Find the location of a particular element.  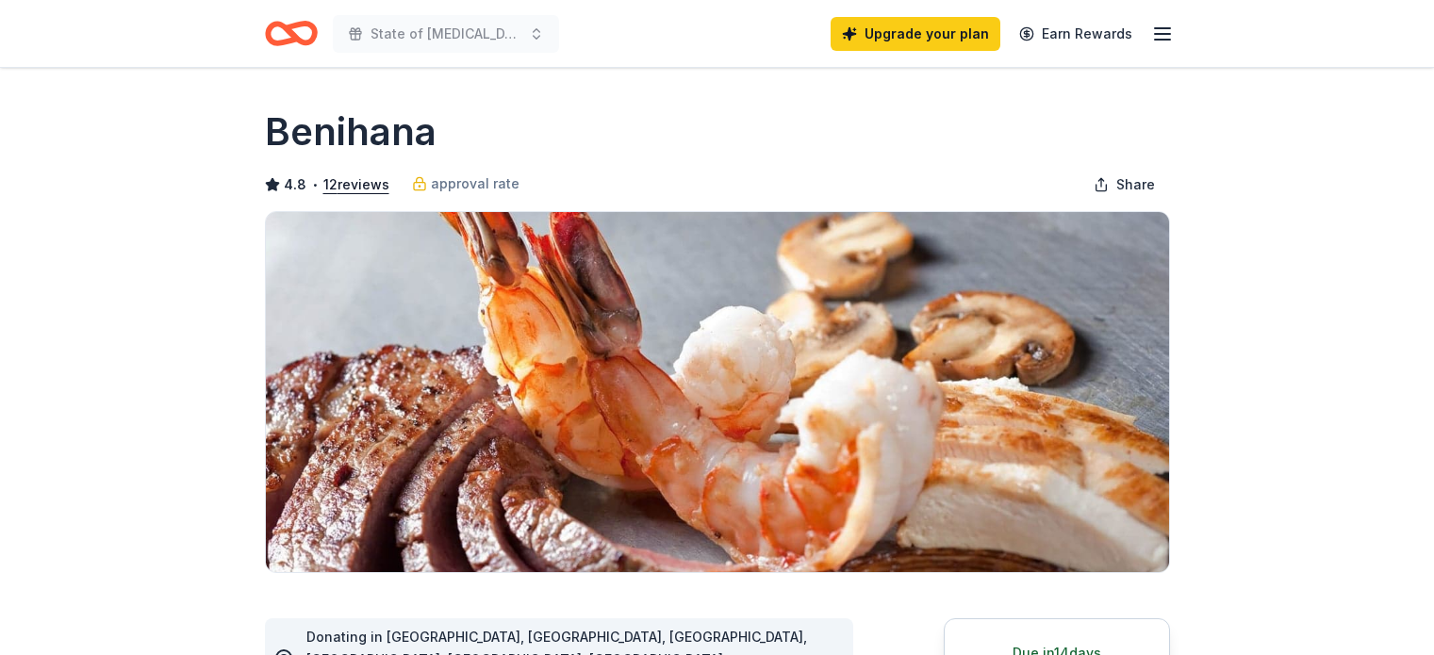

a: Upgrade your plan is located at coordinates (915, 34).